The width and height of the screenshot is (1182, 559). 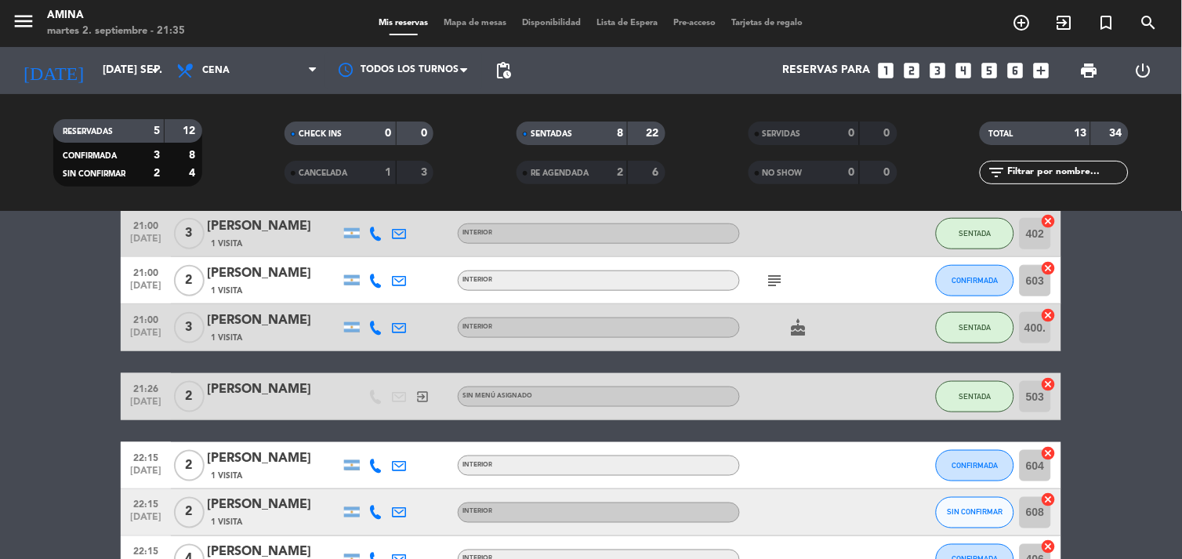 I want to click on span: Cena, so click(x=216, y=71).